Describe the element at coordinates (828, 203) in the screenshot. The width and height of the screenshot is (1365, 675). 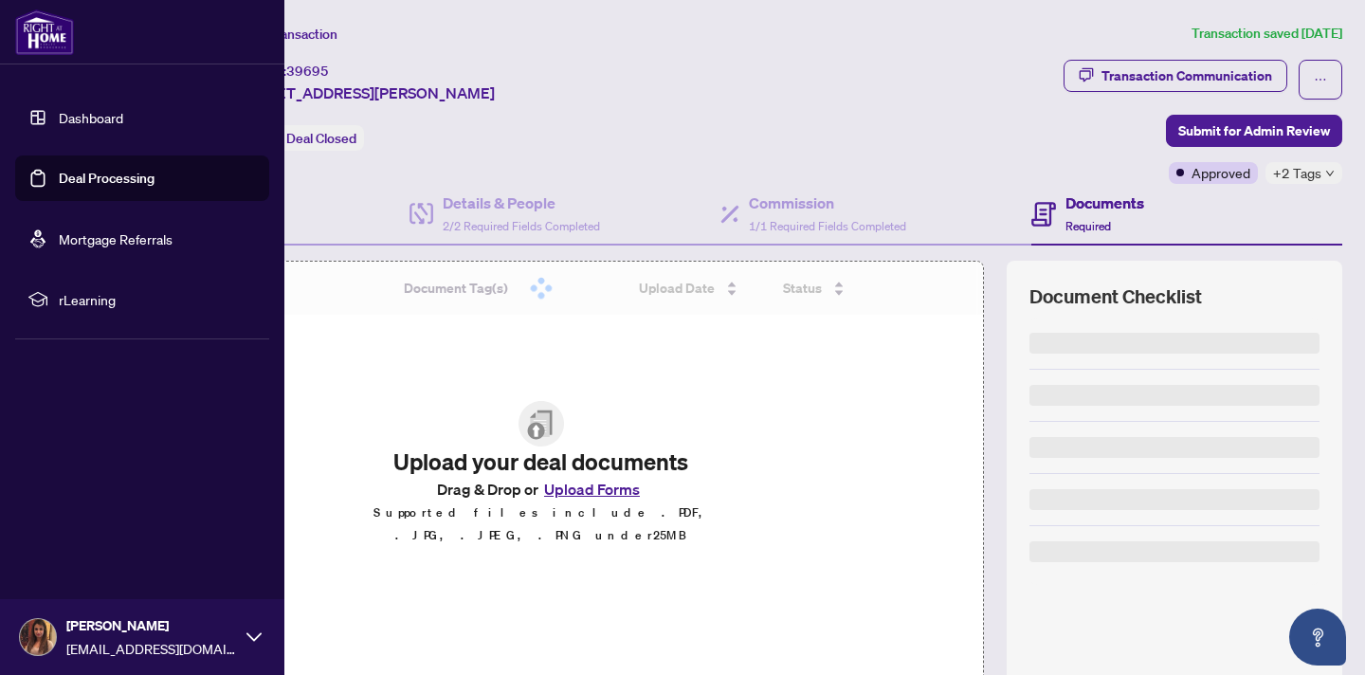
I see `h4: Commission` at that location.